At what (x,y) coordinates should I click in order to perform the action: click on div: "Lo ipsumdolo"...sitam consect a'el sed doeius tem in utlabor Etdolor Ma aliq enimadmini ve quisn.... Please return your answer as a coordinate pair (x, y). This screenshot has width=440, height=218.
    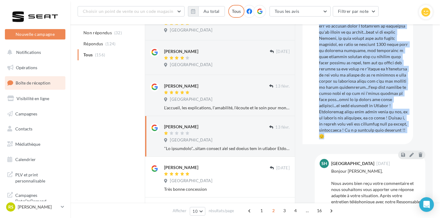
    Looking at the image, I should click on (227, 148).